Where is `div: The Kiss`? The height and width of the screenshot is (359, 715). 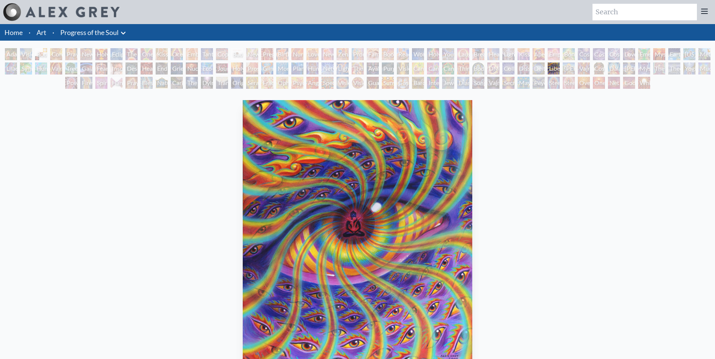
div: The Kiss is located at coordinates (131, 54).